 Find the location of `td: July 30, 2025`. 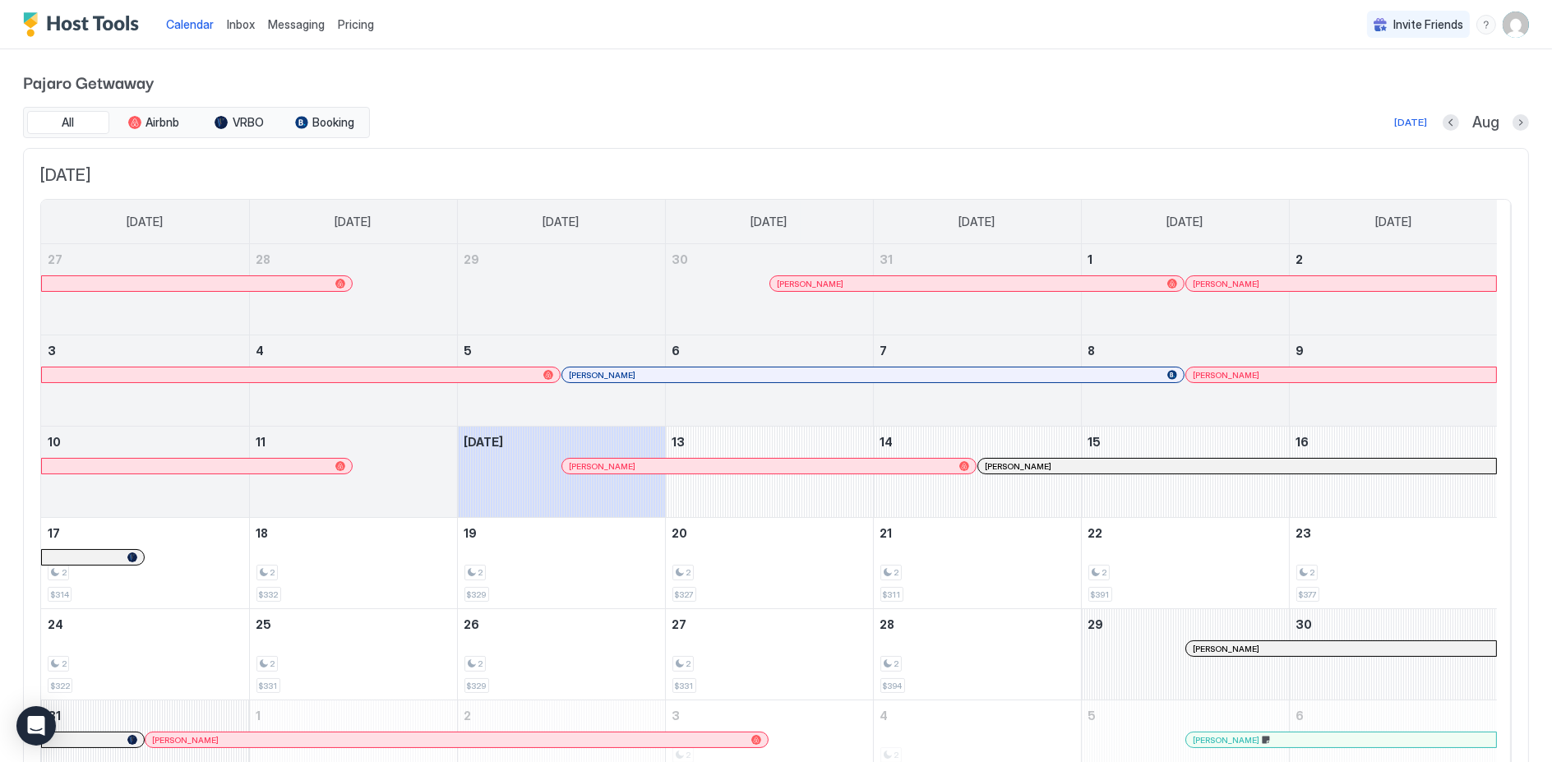

td: July 30, 2025 is located at coordinates (768, 289).